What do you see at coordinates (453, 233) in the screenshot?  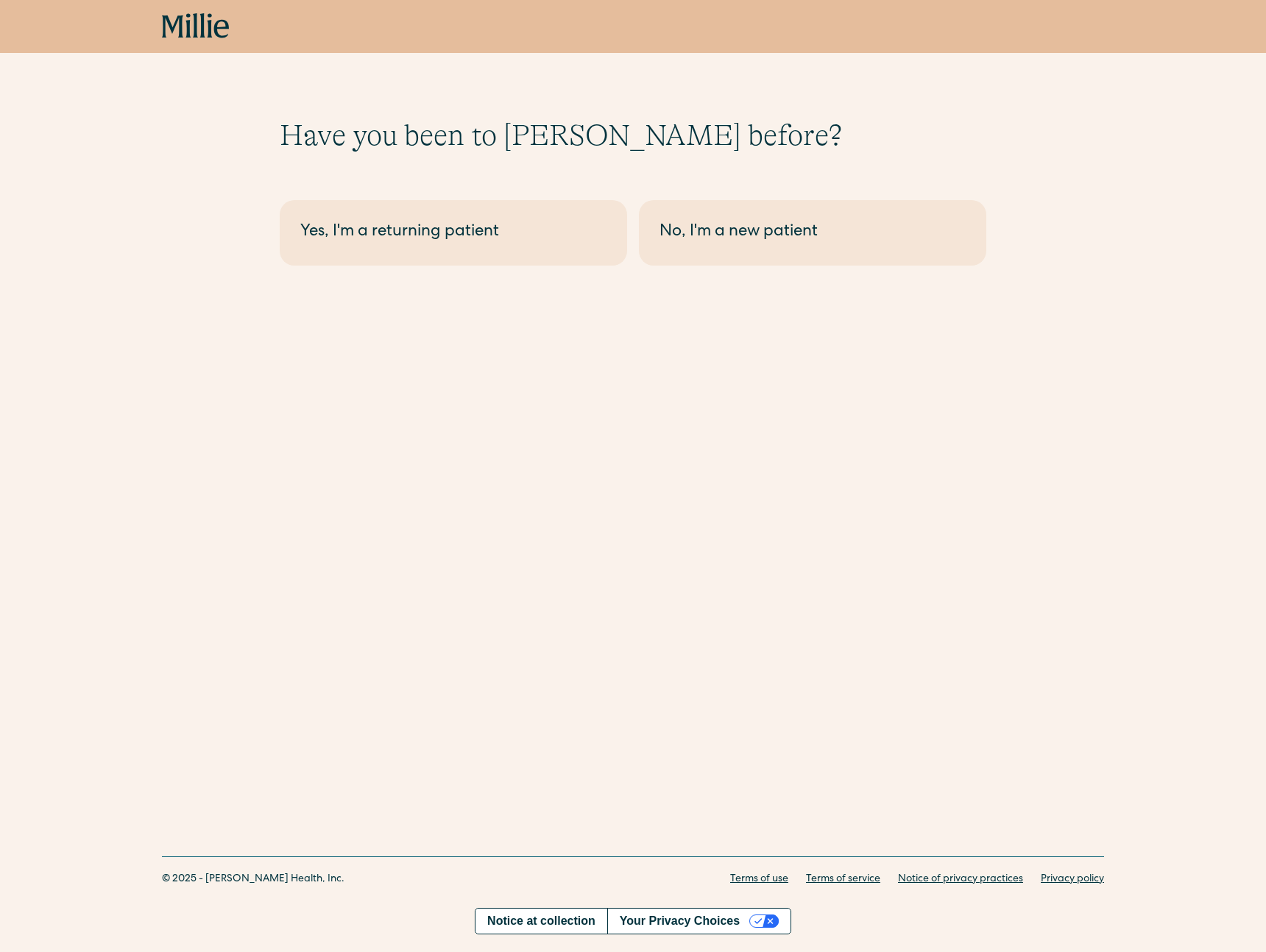 I see `a: Yes, I'm a returning patient` at bounding box center [453, 233].